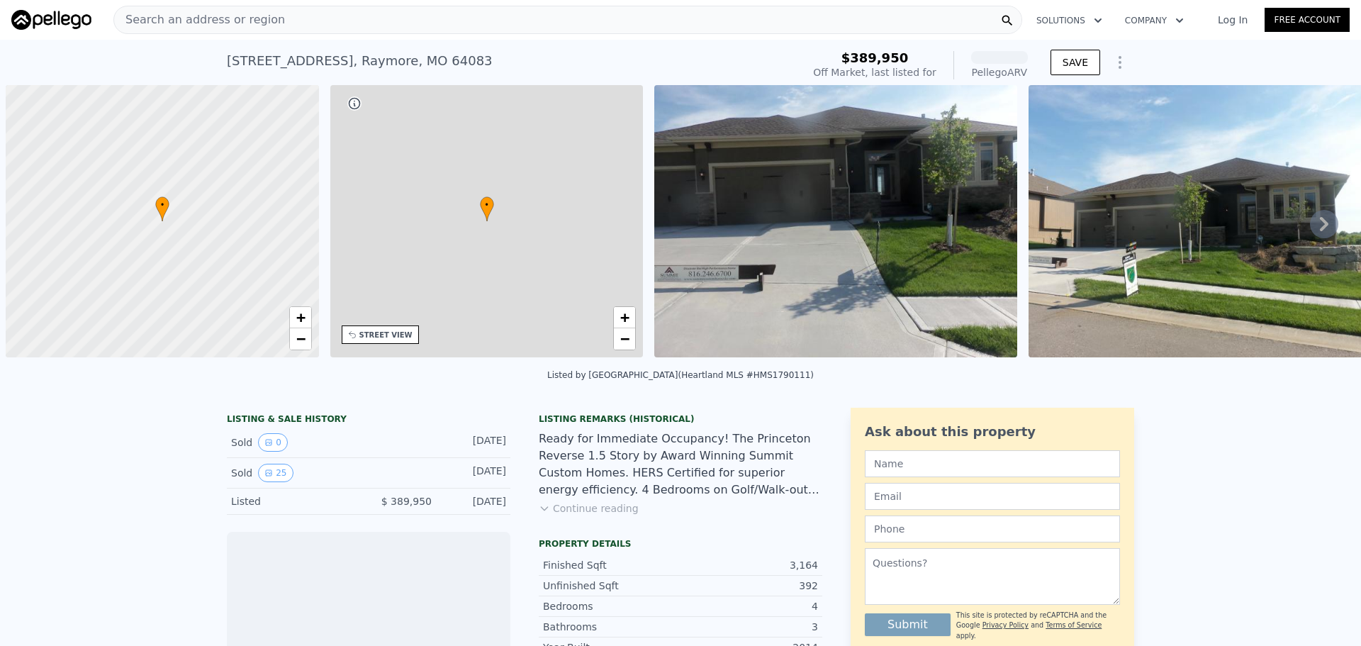 The image size is (1361, 646). What do you see at coordinates (749, 606) in the screenshot?
I see `div: 4` at bounding box center [749, 606].